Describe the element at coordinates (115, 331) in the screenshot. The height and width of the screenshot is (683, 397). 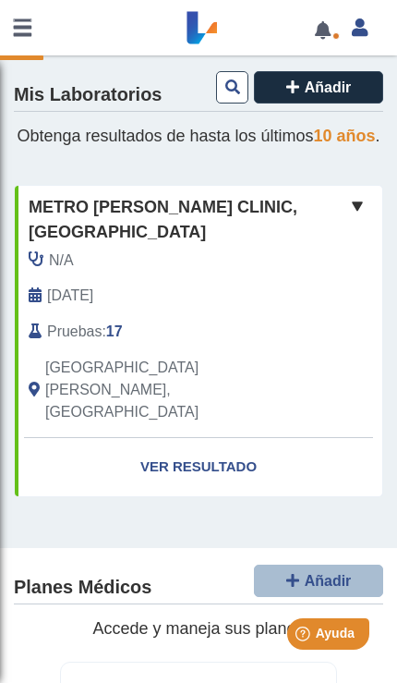
I see `b: 17` at that location.